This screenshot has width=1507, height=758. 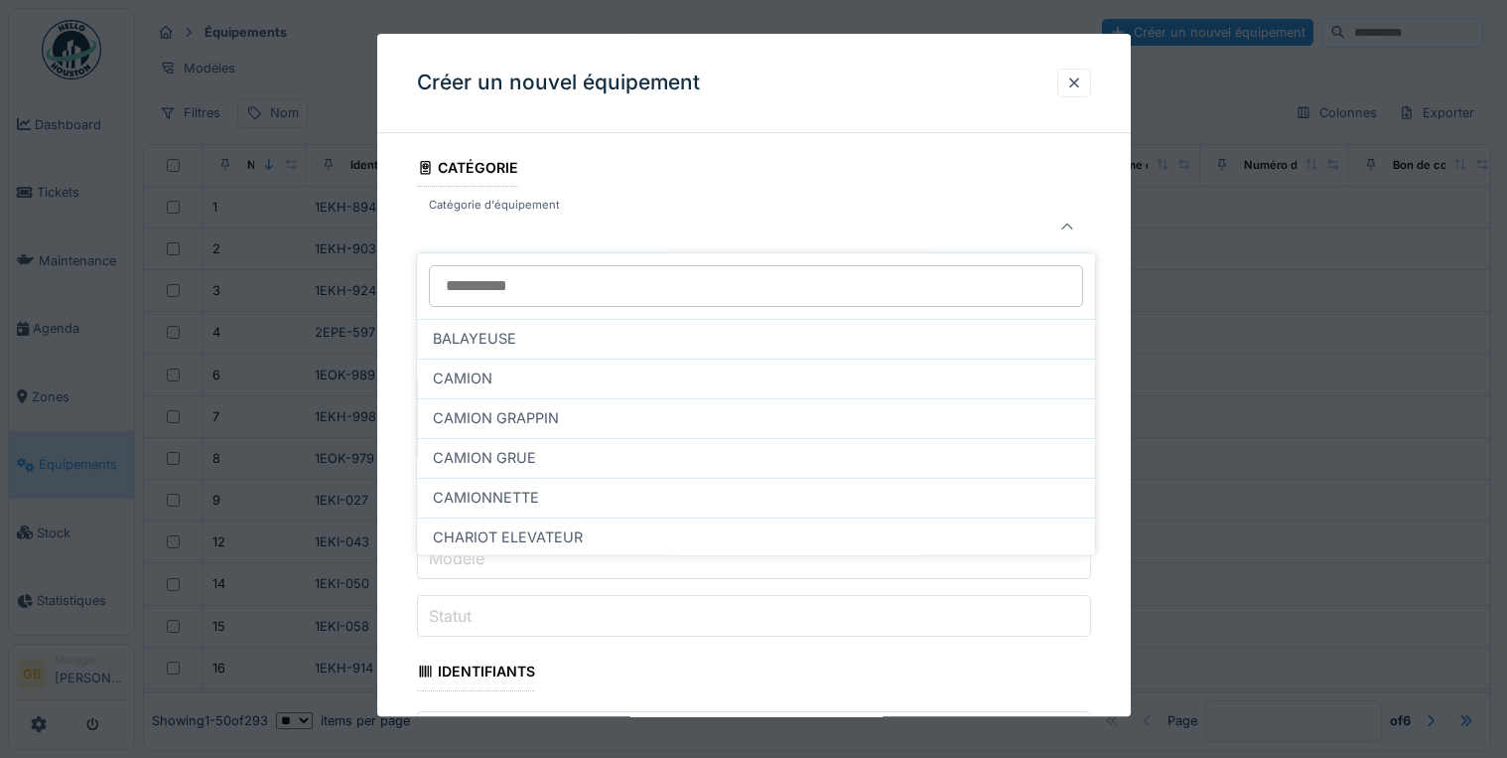 What do you see at coordinates (450, 616) in the screenshot?
I see `label: Statut` at bounding box center [450, 616].